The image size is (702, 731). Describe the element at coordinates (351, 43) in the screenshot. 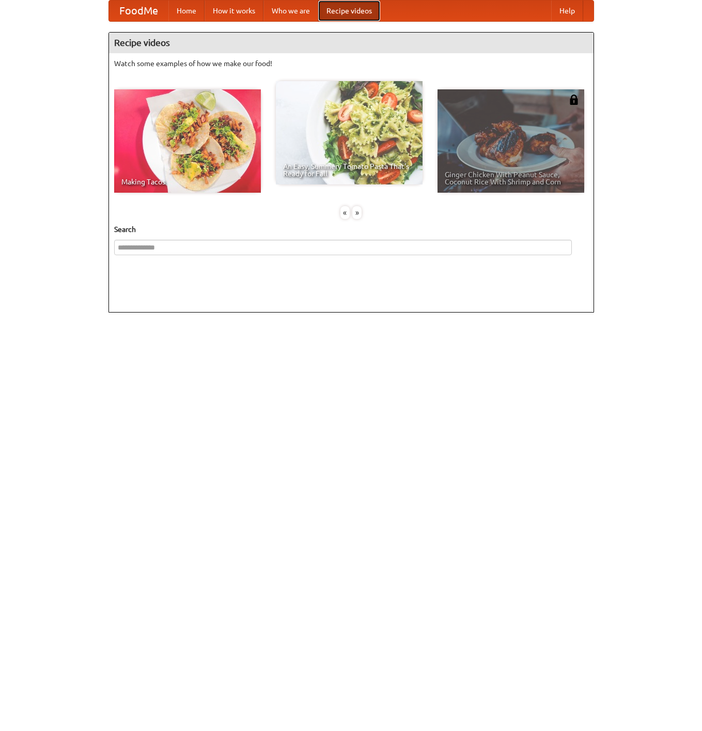

I see `h4: Recipe videos` at that location.